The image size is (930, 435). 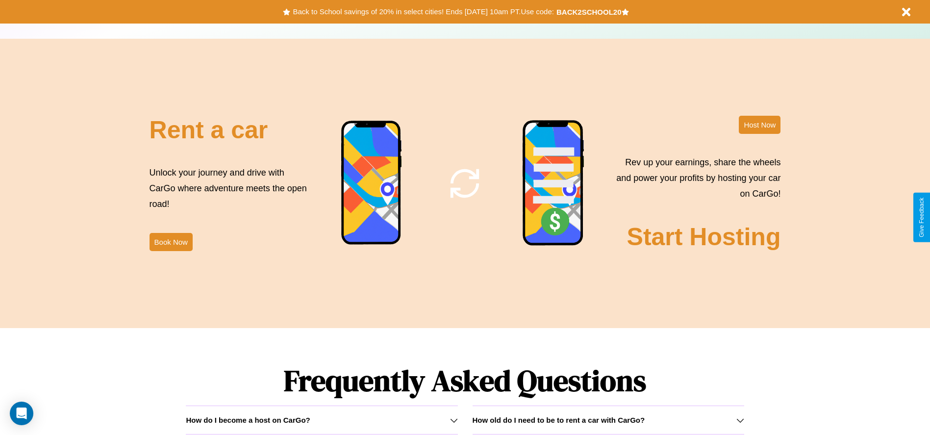 What do you see at coordinates (921, 217) in the screenshot?
I see `div: Give Feedback` at bounding box center [921, 217].